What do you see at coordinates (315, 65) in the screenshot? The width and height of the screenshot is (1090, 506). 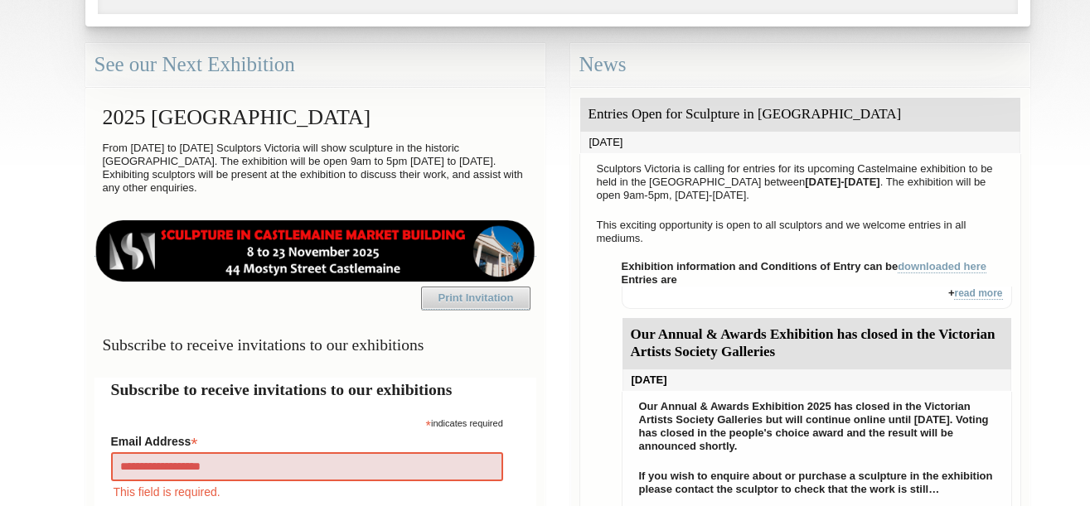 I see `div: See our Next Exhibition` at bounding box center [315, 65].